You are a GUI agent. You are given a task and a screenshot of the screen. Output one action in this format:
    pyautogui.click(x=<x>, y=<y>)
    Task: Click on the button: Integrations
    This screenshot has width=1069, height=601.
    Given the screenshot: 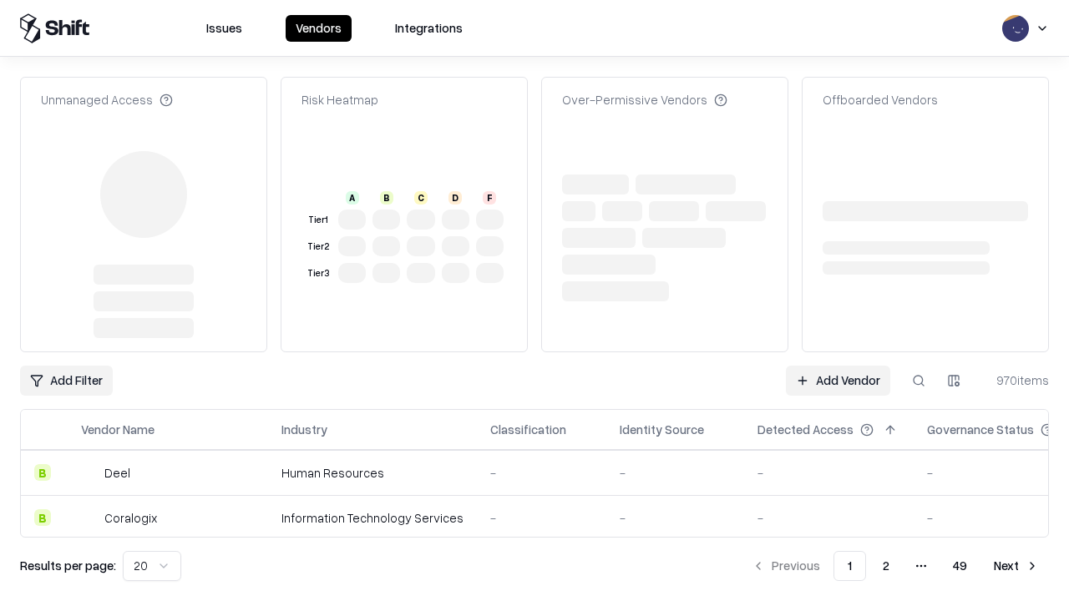 What is the action you would take?
    pyautogui.click(x=428, y=28)
    